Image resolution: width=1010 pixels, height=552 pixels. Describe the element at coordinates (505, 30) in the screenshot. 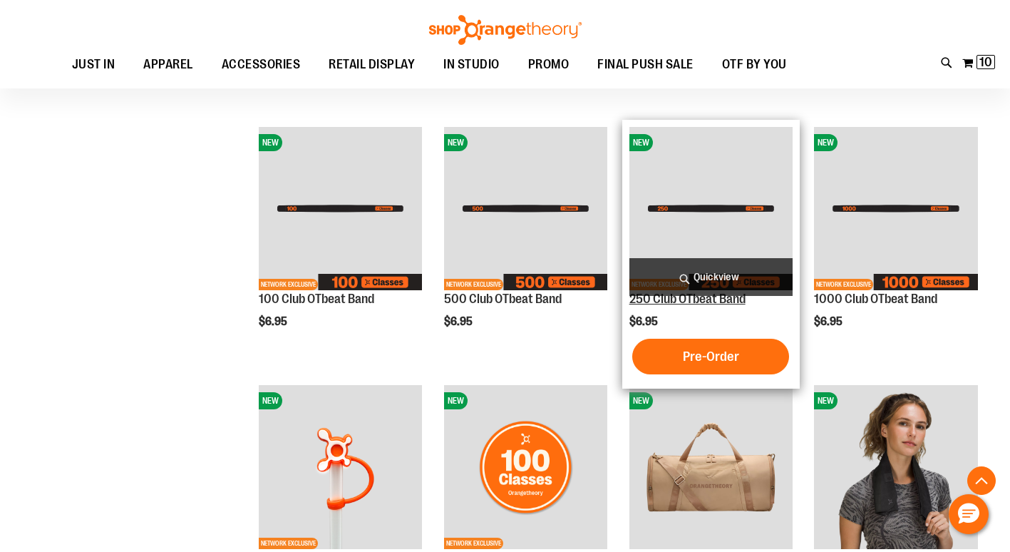

I see `img: Shop Orangetheory` at that location.